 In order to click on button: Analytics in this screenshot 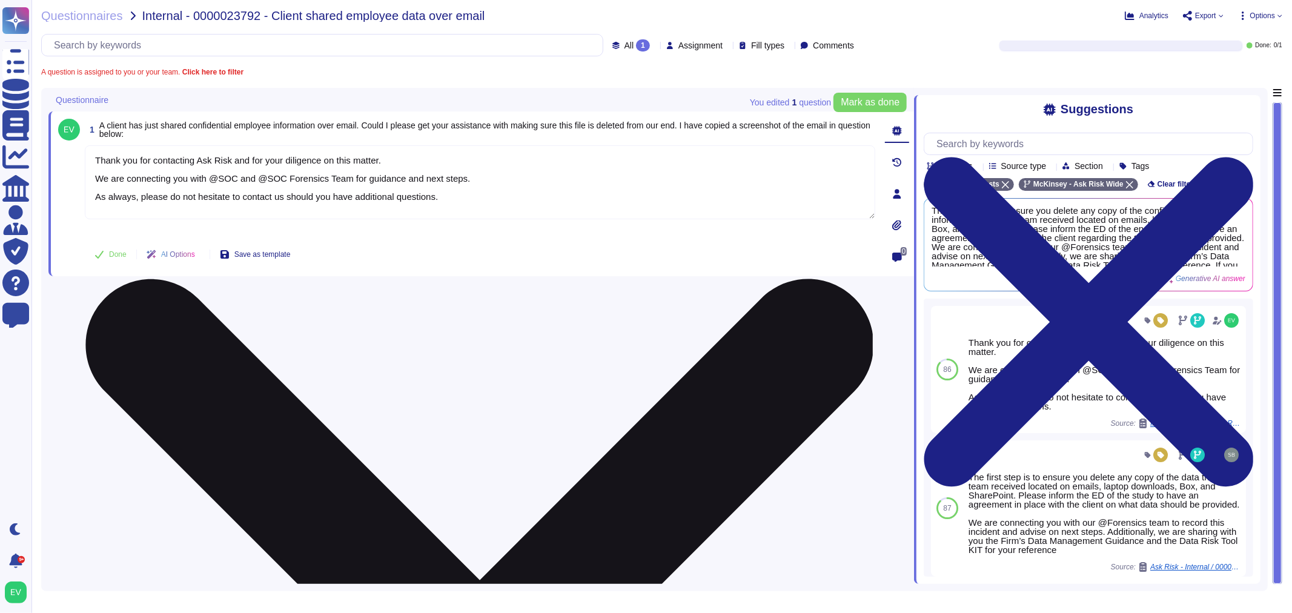, I will do `click(1147, 16)`.